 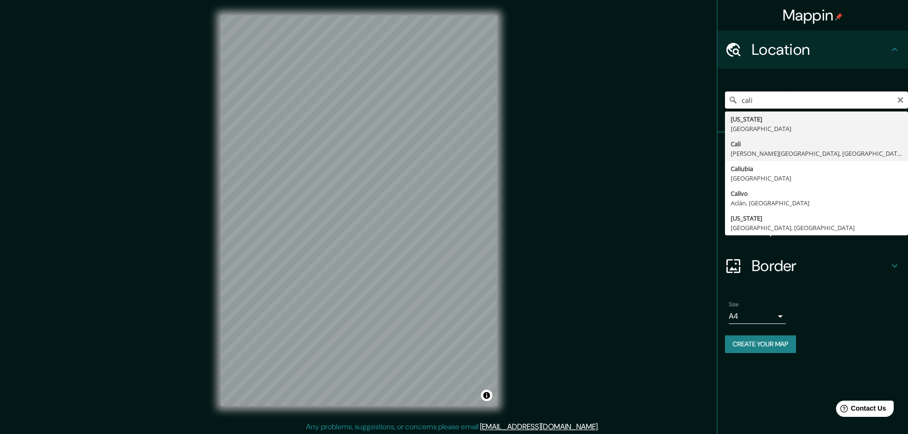 I want to click on p: Any problems, suggestions, or concerns please email ., so click(x=453, y=427).